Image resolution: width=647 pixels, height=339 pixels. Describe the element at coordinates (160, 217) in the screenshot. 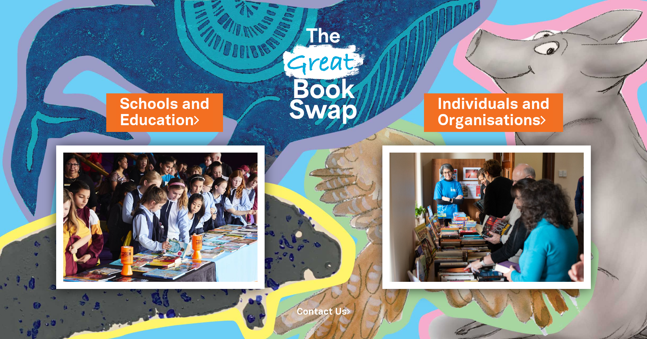

I see `img: Schools and Education` at that location.